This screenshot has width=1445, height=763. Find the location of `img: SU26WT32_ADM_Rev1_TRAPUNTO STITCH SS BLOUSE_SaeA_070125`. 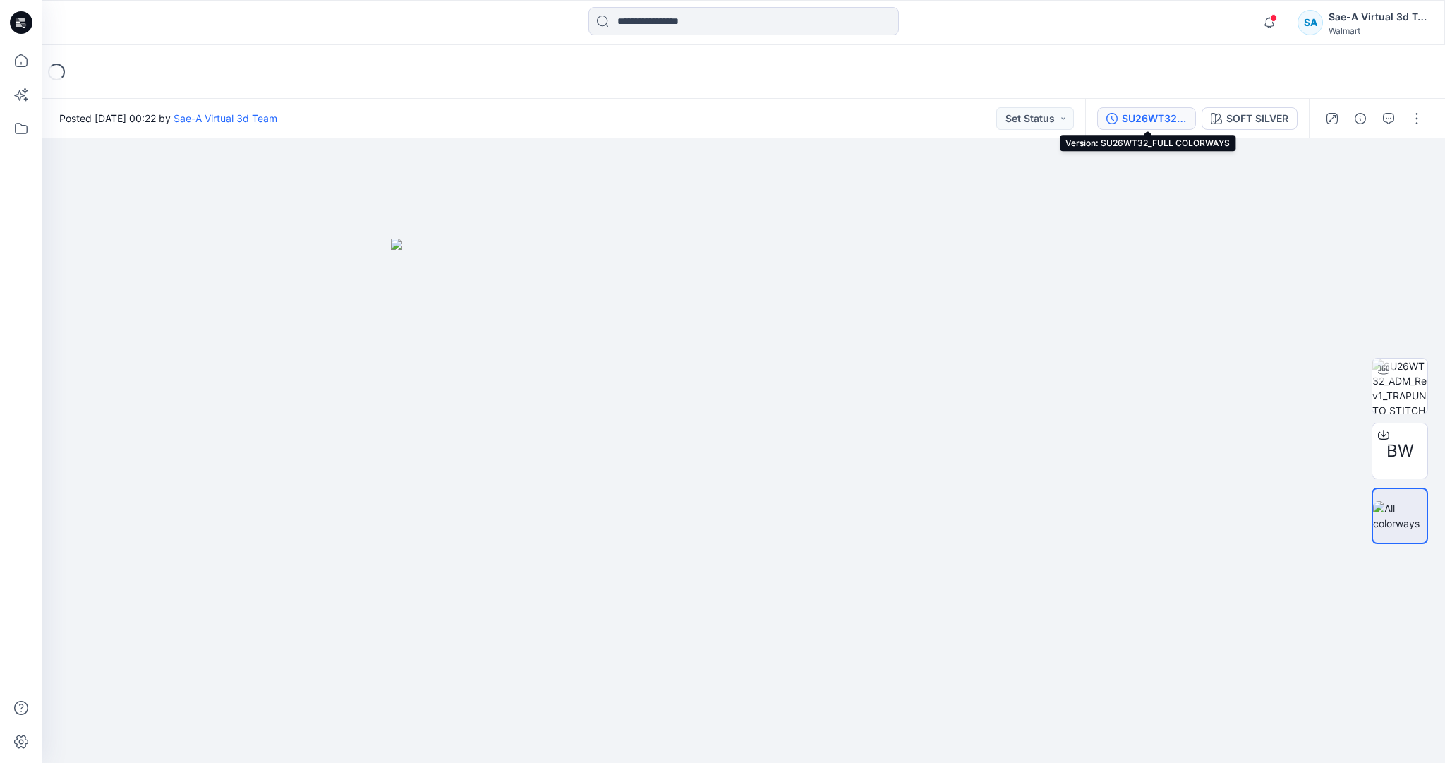

img: SU26WT32_ADM_Rev1_TRAPUNTO STITCH SS BLOUSE_SaeA_070125 is located at coordinates (1400, 386).